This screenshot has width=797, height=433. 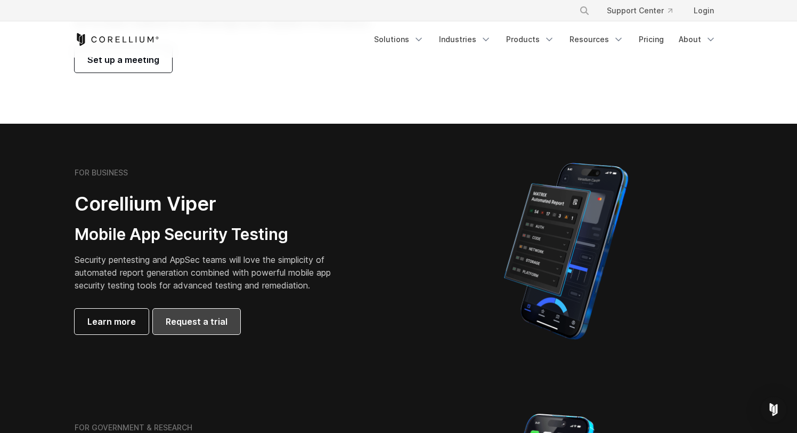 I want to click on a: Corellium Home, so click(x=117, y=39).